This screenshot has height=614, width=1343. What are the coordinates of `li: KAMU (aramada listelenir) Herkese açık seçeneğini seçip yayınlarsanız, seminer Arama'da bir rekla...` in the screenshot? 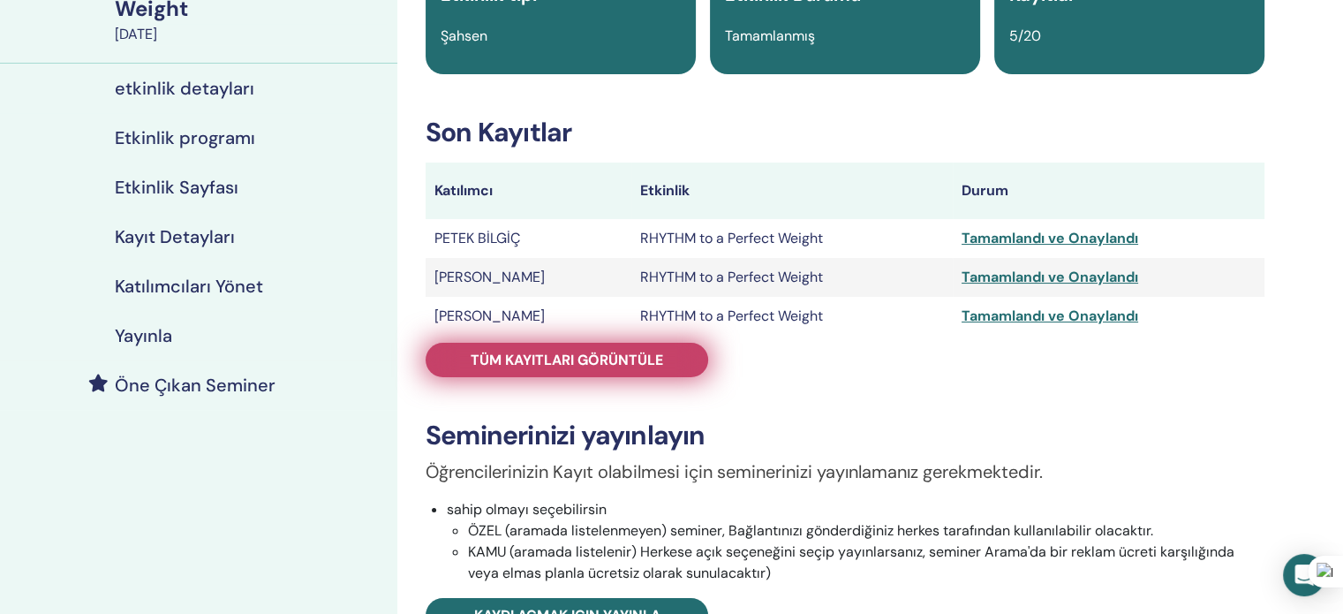 It's located at (866, 563).